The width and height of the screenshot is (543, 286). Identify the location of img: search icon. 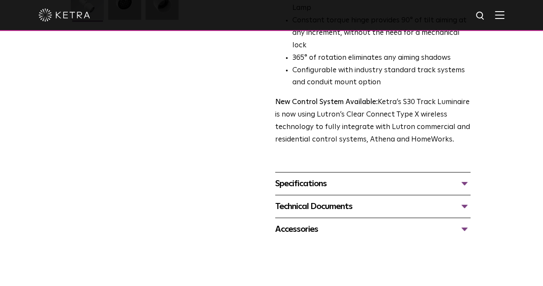
(481, 16).